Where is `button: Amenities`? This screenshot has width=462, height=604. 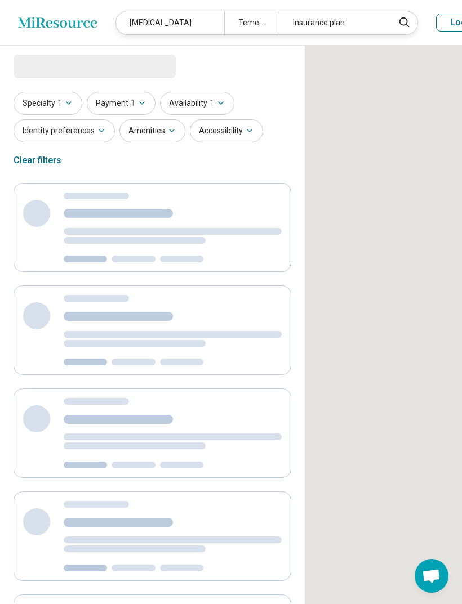
button: Amenities is located at coordinates (152, 131).